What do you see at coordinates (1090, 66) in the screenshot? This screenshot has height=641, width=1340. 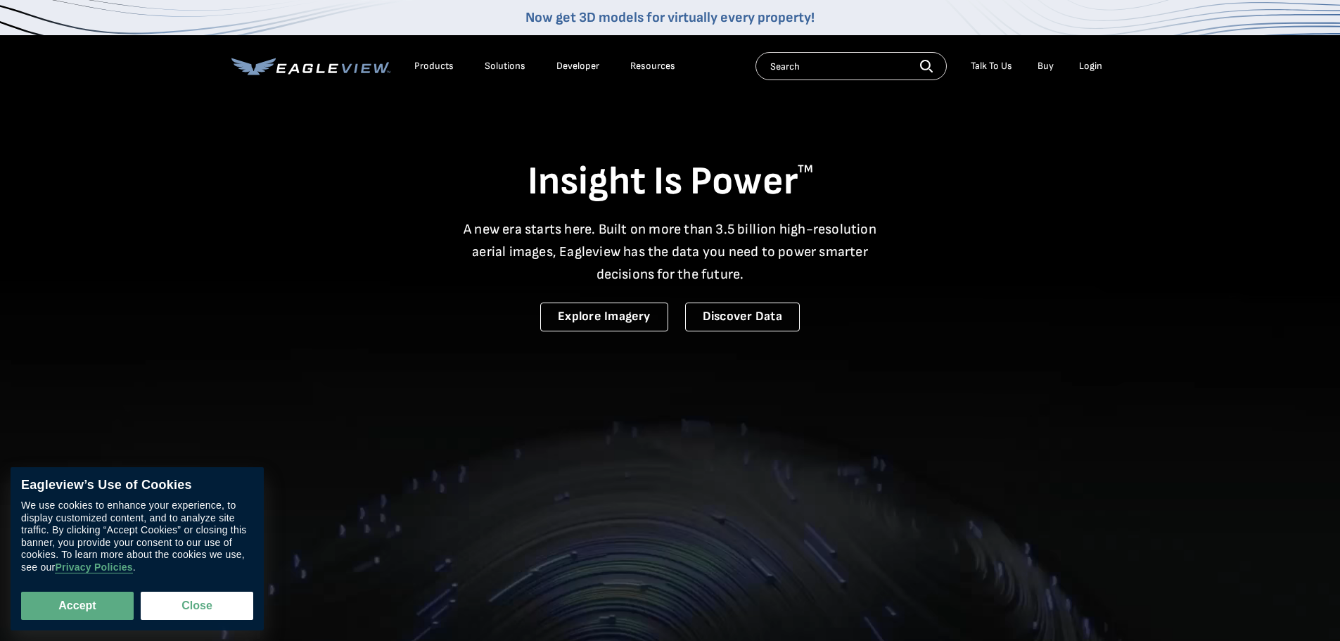 I see `div: Login` at bounding box center [1090, 66].